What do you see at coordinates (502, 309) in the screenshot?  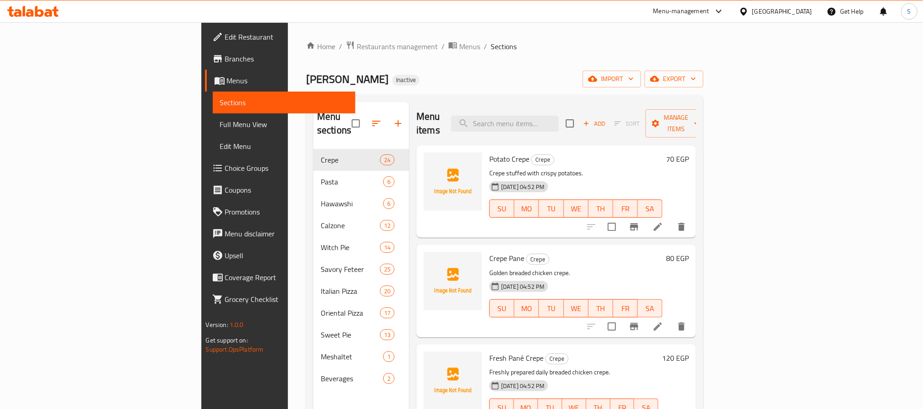 I see `span: SU` at bounding box center [502, 309].